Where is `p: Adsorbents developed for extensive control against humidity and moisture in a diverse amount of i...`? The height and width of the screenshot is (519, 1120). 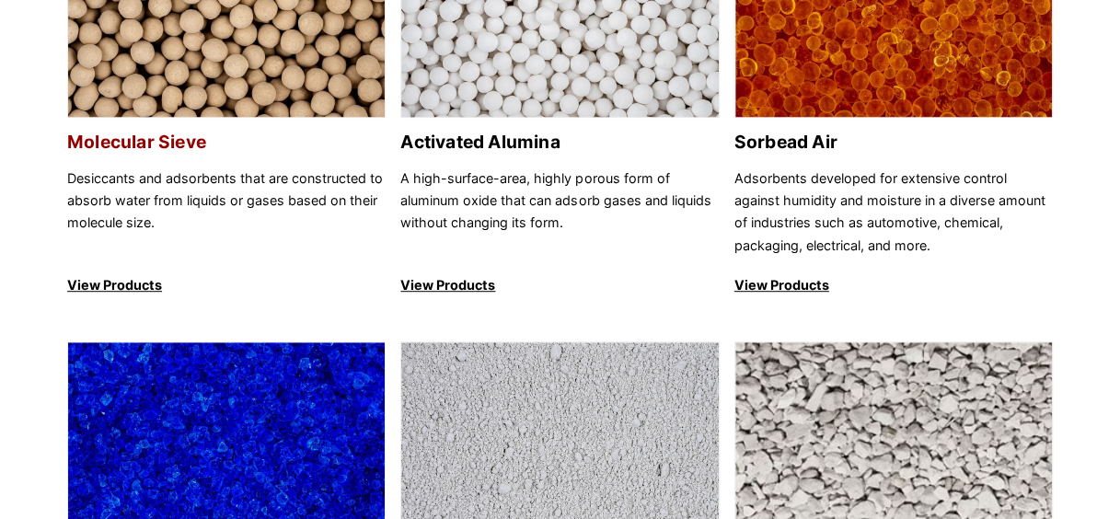
p: Adsorbents developed for extensive control against humidity and moisture in a diverse amount of i... is located at coordinates (894, 213).